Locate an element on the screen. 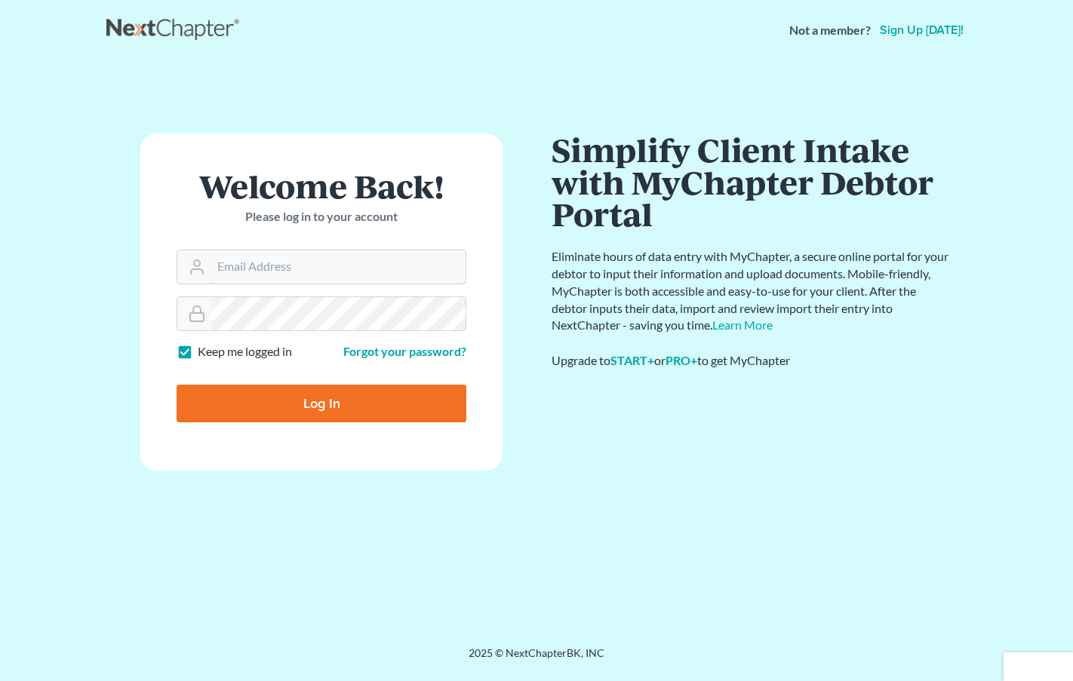  a: Forgot your password? is located at coordinates (404, 351).